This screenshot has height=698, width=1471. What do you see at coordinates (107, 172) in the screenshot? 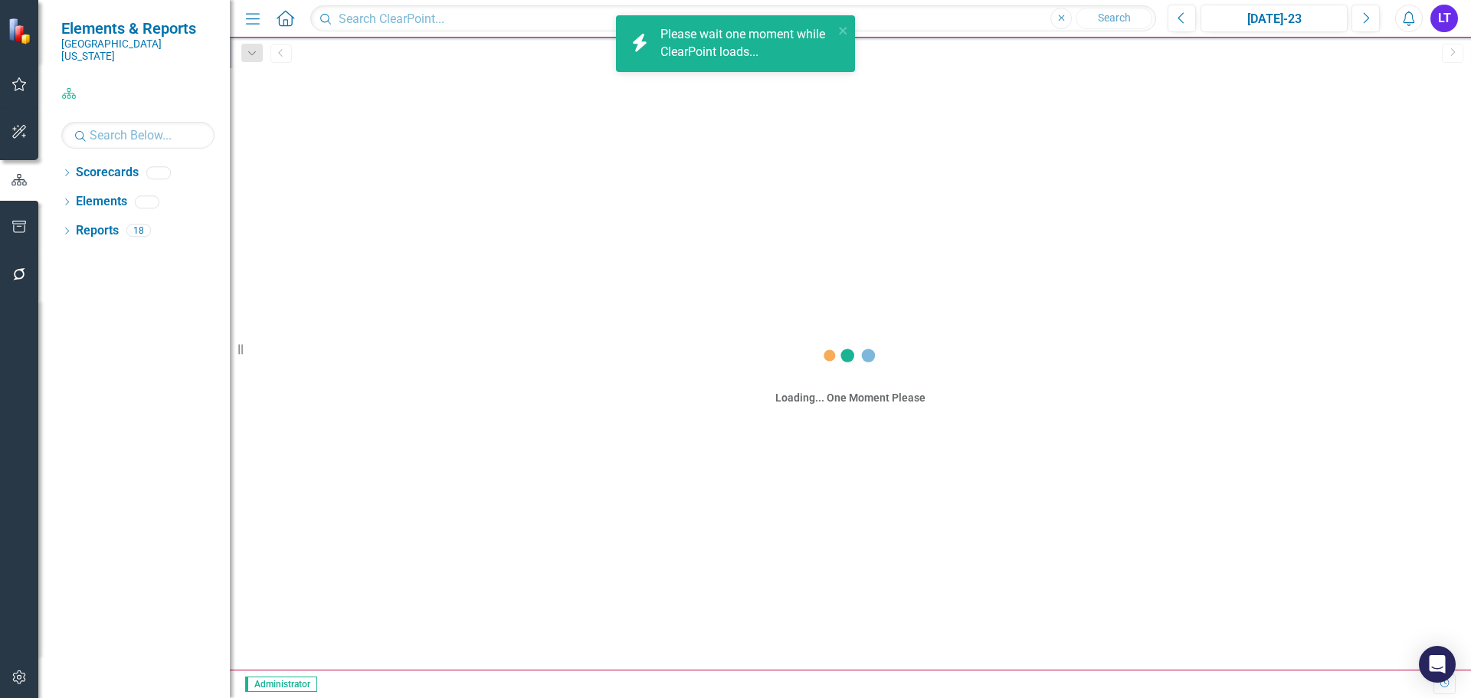
I see `a: Scorecards` at bounding box center [107, 172].